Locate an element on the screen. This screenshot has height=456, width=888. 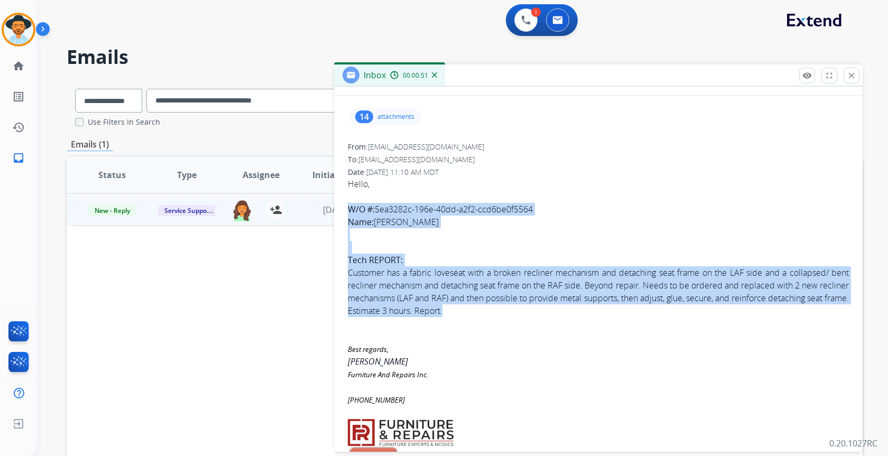
span: Status is located at coordinates (112, 175).